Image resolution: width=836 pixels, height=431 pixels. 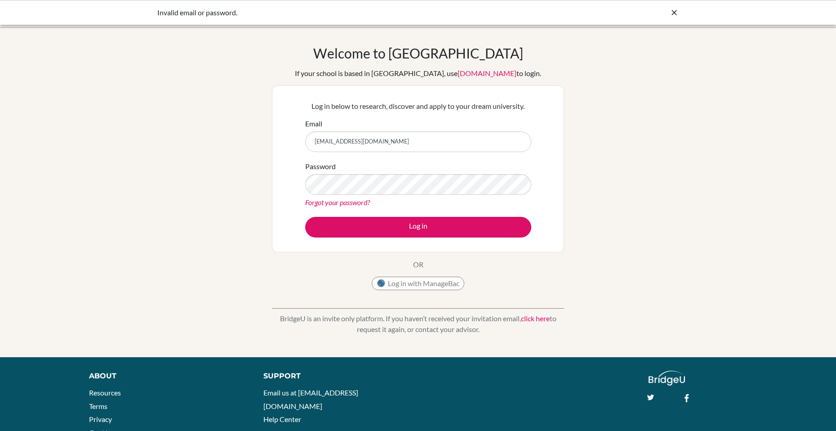 I want to click on div: Support, so click(x=335, y=376).